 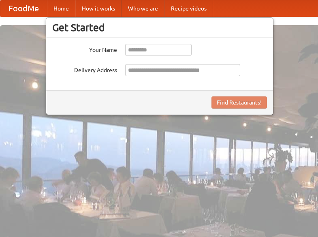 I want to click on button: Find Restaurants!, so click(x=239, y=103).